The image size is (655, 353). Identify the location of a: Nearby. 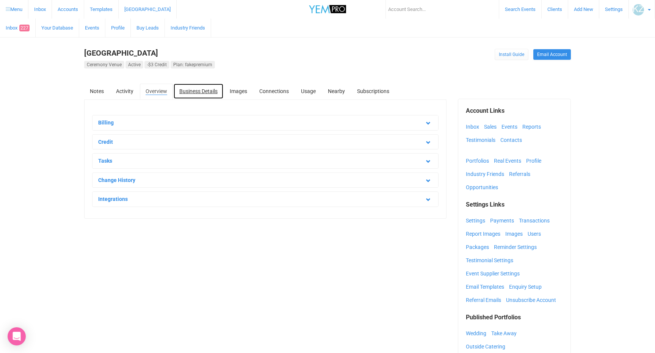
(336, 91).